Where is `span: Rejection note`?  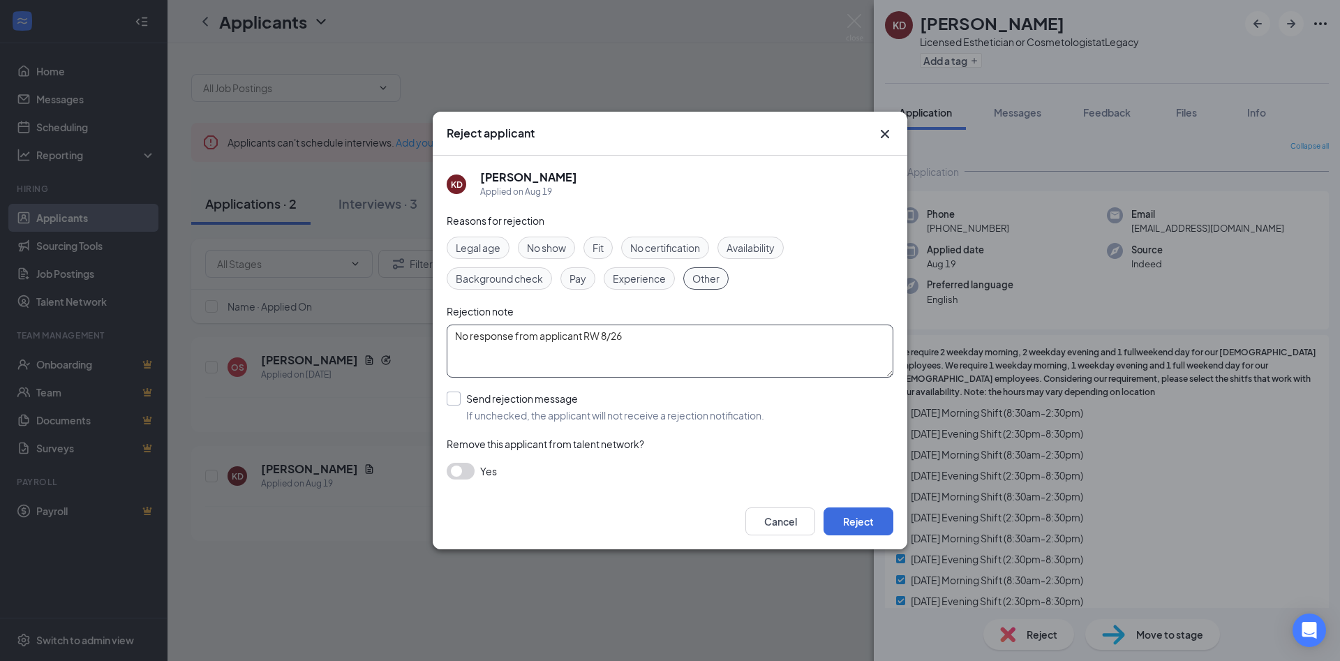 span: Rejection note is located at coordinates (480, 311).